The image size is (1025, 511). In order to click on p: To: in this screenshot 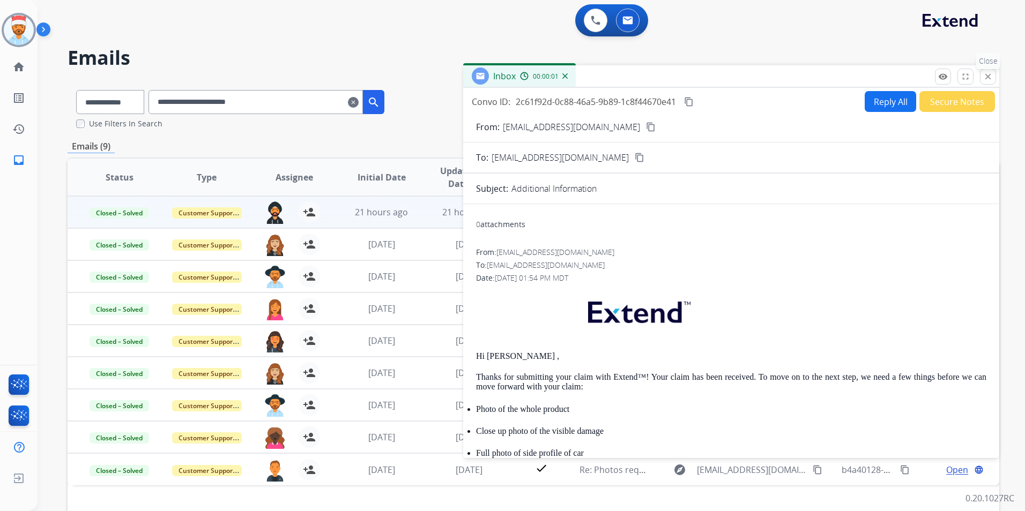, I will do `click(482, 158)`.